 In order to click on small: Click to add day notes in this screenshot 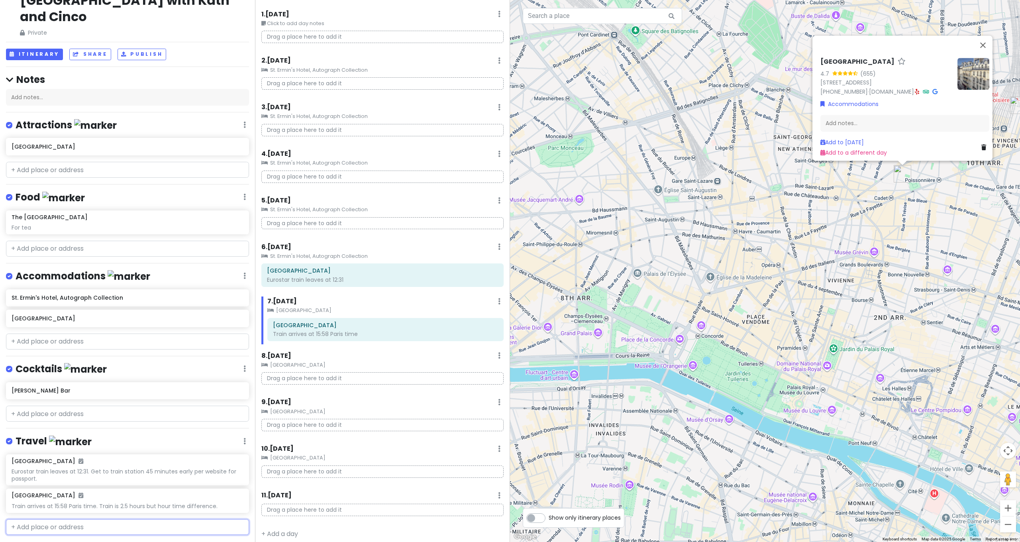, I will do `click(383, 24)`.